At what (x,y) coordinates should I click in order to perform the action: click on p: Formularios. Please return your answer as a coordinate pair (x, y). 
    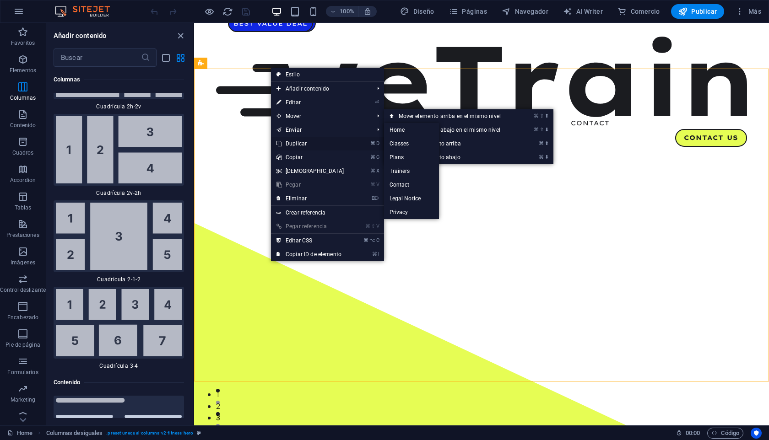
    Looking at the image, I should click on (22, 373).